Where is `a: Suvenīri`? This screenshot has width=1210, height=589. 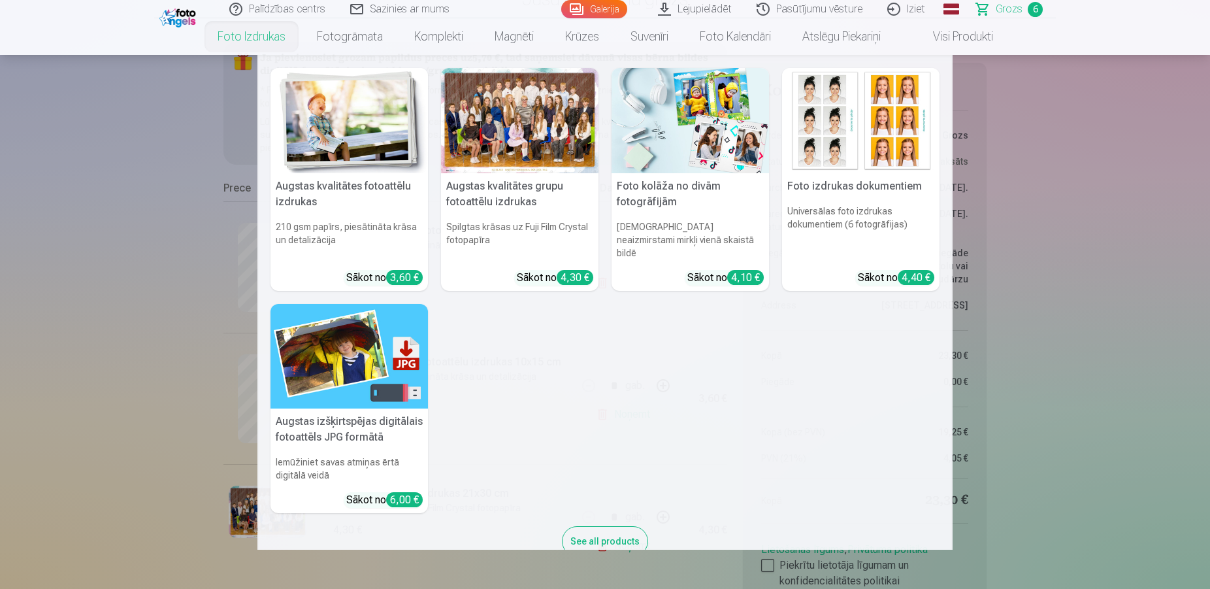 a: Suvenīri is located at coordinates (650, 37).